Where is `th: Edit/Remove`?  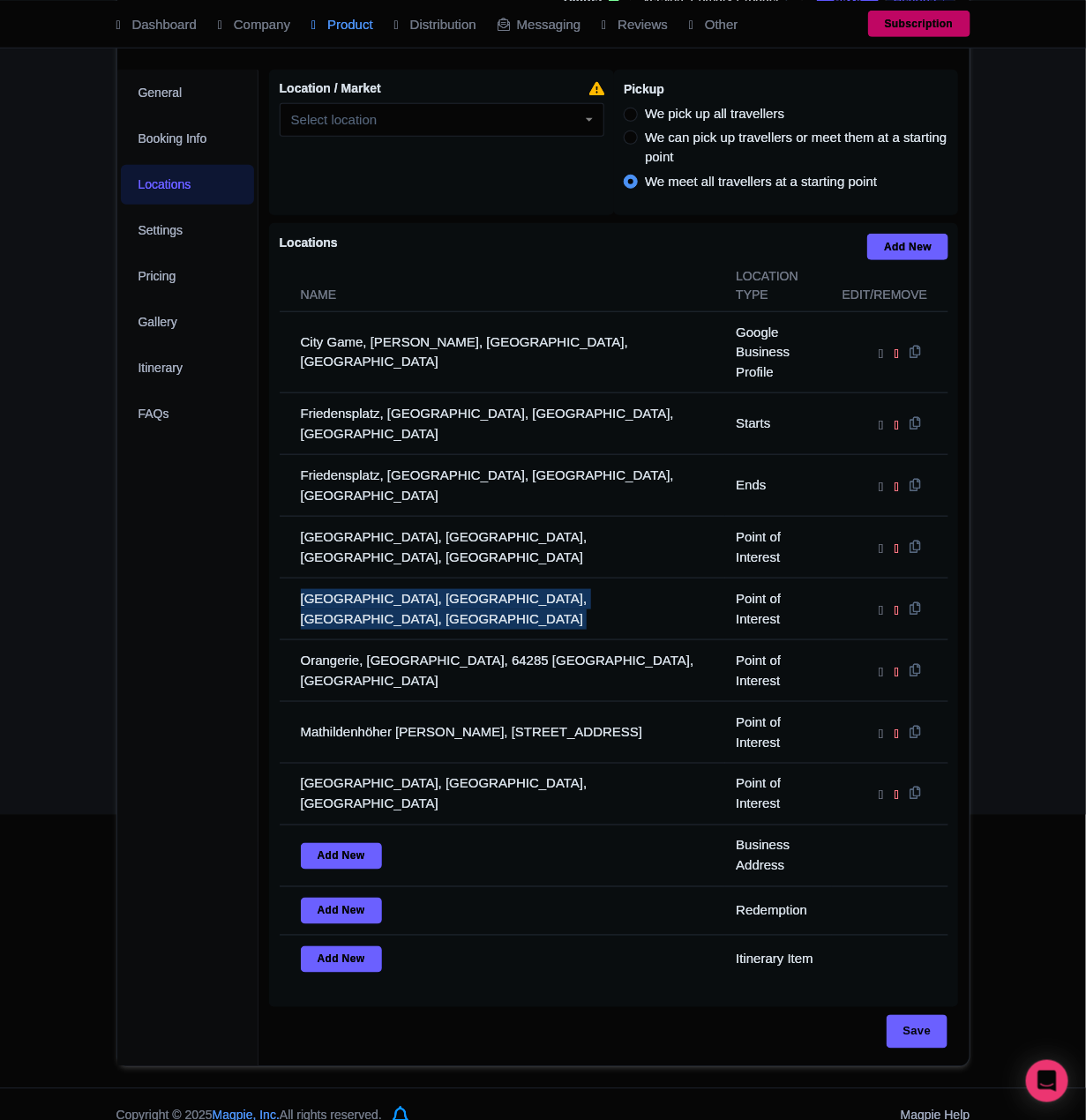
th: Edit/Remove is located at coordinates (891, 286).